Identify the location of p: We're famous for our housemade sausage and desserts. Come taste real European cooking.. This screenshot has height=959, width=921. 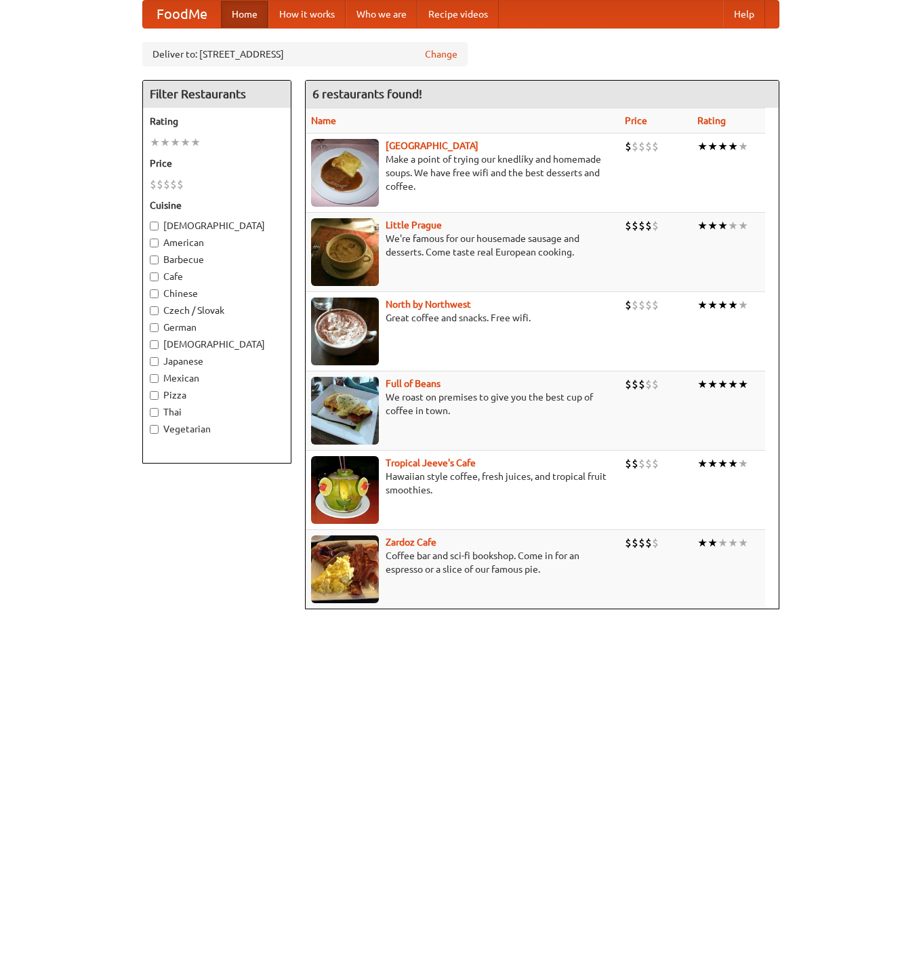
(463, 245).